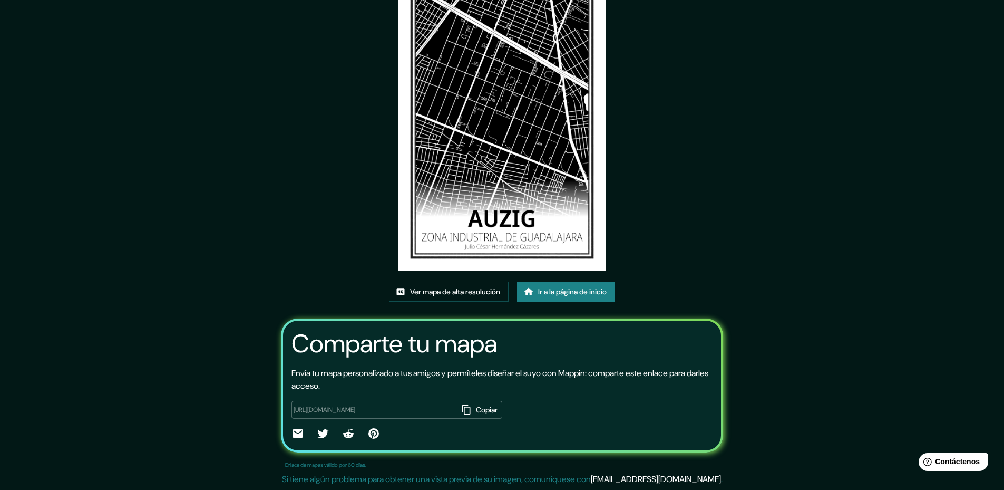 Image resolution: width=1004 pixels, height=490 pixels. Describe the element at coordinates (436, 478) in the screenshot. I see `font: Si tiene algún problema para obtener una vista previa de su imagen, comuníquese con` at that location.